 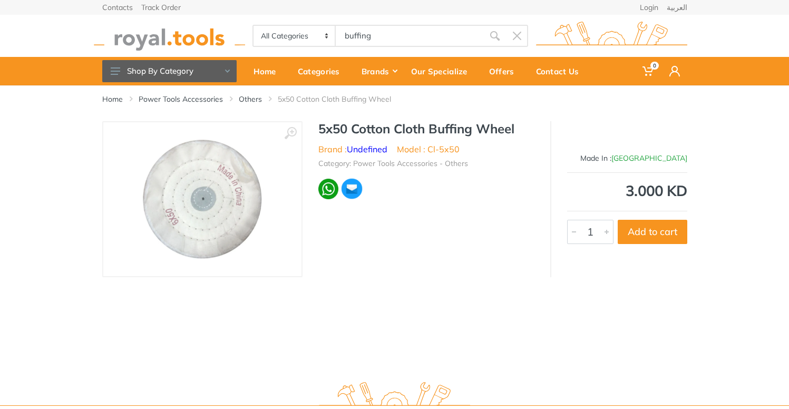 I want to click on div: Offers, so click(x=505, y=71).